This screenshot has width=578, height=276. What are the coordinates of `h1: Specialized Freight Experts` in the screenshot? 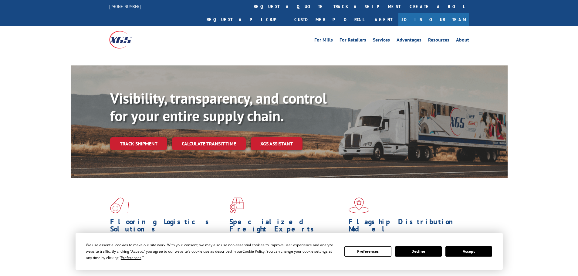 It's located at (287, 227).